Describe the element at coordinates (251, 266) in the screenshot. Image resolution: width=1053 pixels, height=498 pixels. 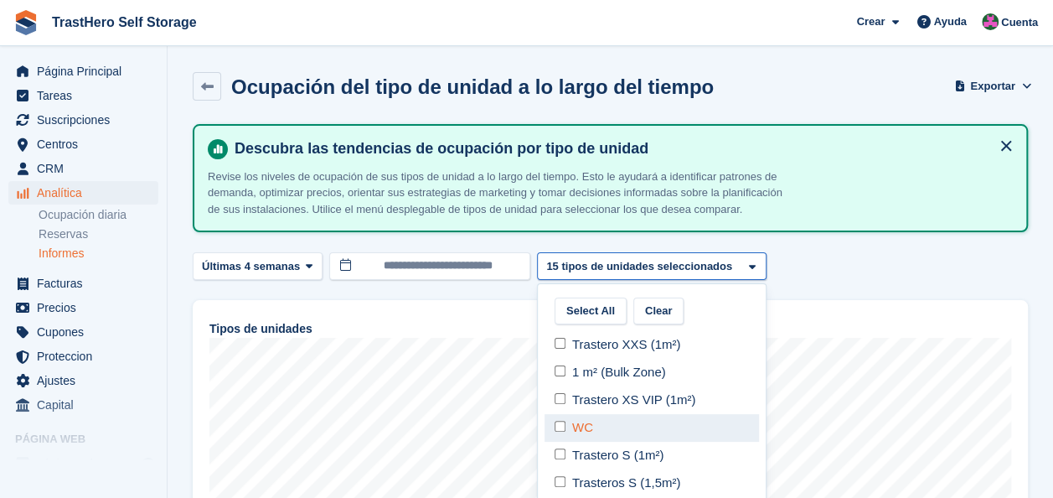
I see `span: Últimas 4 semanas` at that location.